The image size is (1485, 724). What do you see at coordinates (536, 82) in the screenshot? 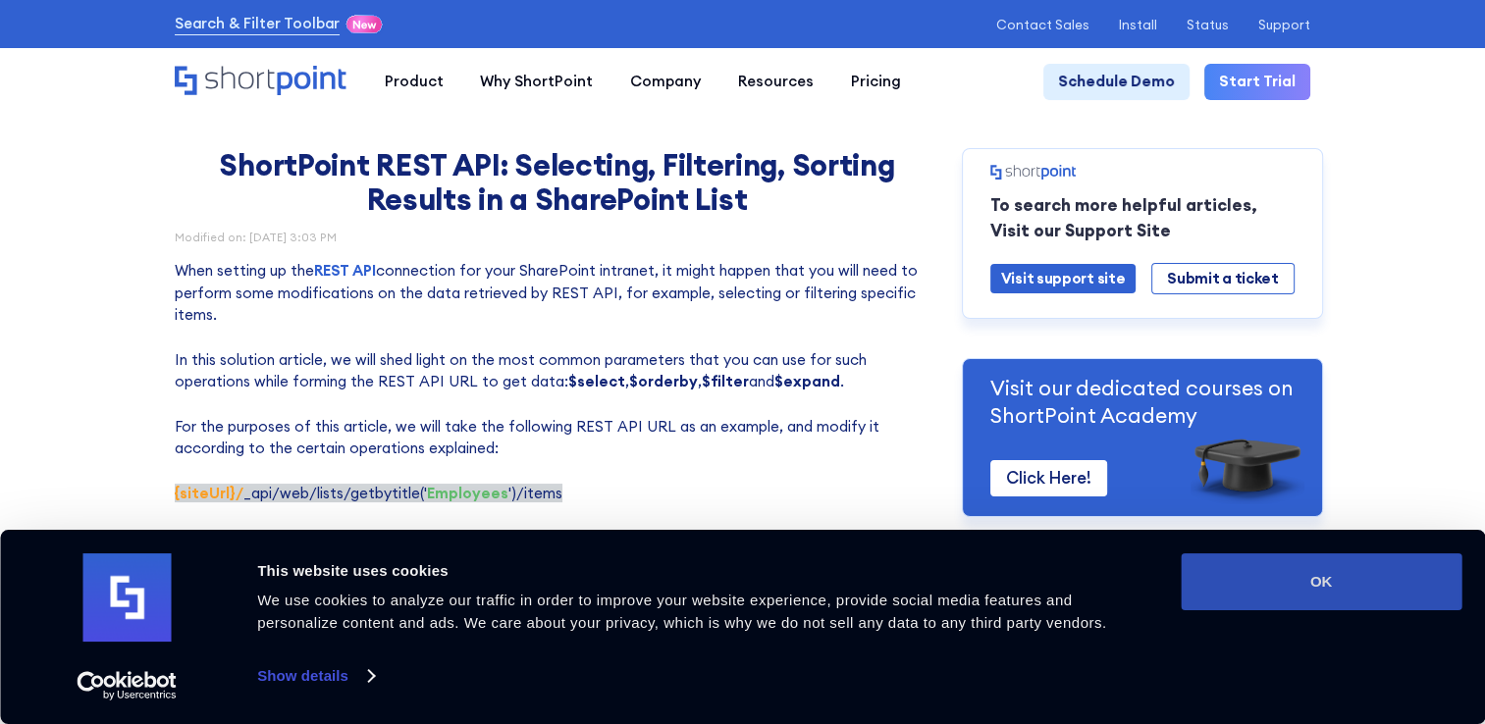
I see `a: Why ShortPoint` at bounding box center [536, 82].